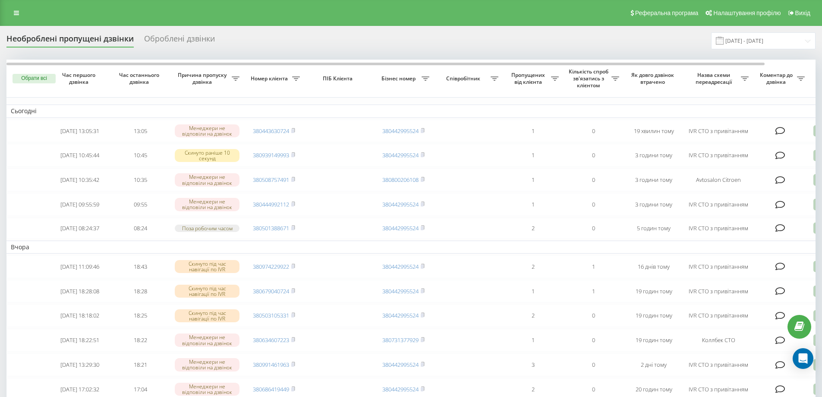 The height and width of the screenshot is (397, 822). Describe the element at coordinates (654, 228) in the screenshot. I see `td: 5 годин тому` at that location.